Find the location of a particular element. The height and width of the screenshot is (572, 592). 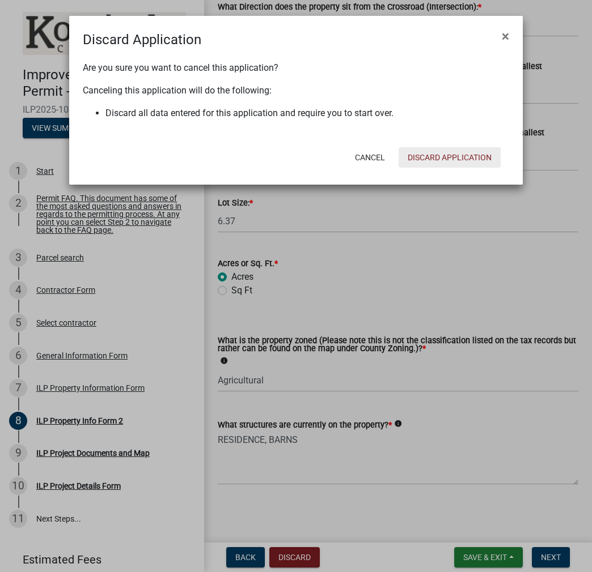

p: Canceling this application will do the following: is located at coordinates (296, 91).